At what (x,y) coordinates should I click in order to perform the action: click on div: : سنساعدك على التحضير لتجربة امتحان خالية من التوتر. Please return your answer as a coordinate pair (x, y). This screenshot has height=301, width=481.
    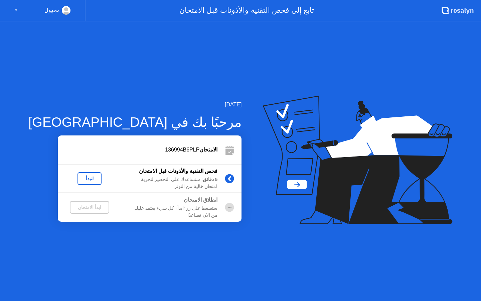
    Looking at the image, I should click on (169, 183).